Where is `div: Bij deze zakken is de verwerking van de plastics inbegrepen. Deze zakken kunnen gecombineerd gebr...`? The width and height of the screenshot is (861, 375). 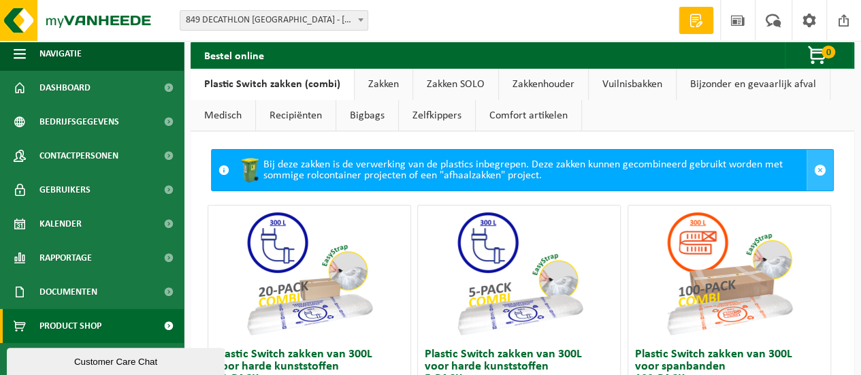 div: Bij deze zakken is de verwerking van de plastics inbegrepen. Deze zakken kunnen gecombineerd gebr... is located at coordinates (522, 170).